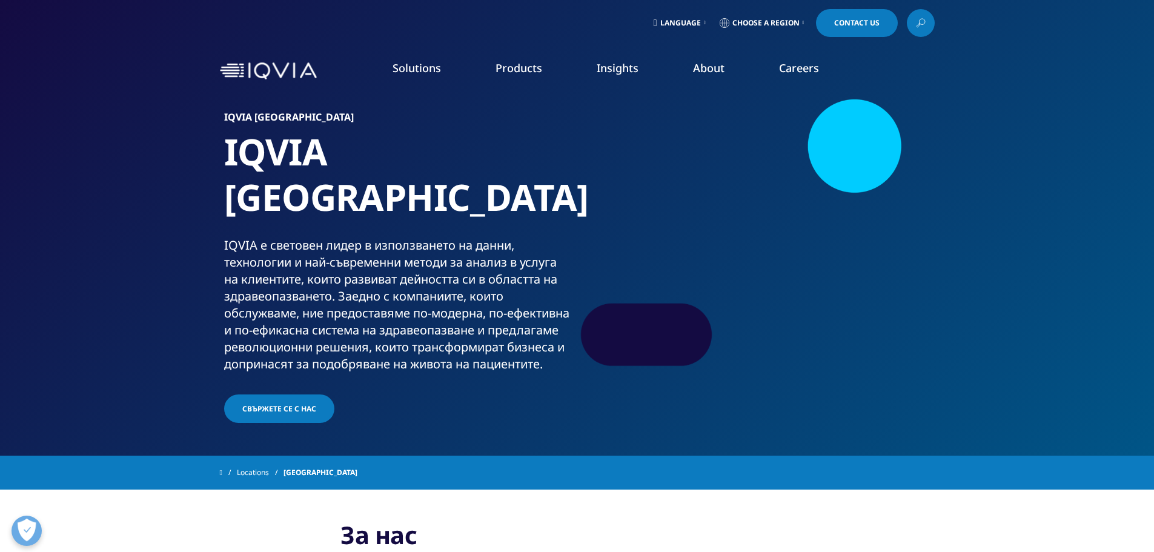 The height and width of the screenshot is (552, 1154). What do you see at coordinates (279, 408) in the screenshot?
I see `span: Свържете се с нас` at bounding box center [279, 408].